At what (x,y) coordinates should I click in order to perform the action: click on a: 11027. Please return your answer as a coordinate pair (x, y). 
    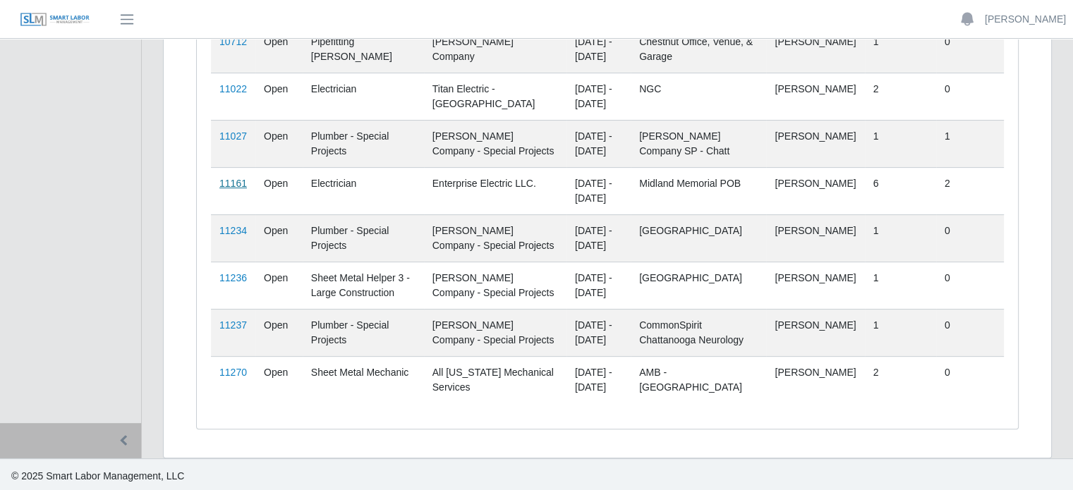
    Looking at the image, I should click on (233, 136).